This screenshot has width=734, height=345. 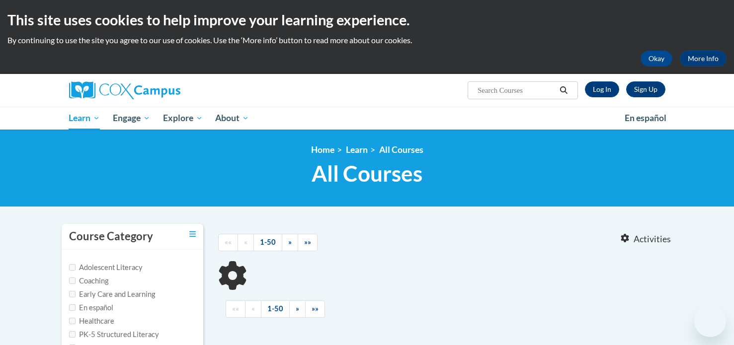 I want to click on span: All Courses, so click(x=367, y=173).